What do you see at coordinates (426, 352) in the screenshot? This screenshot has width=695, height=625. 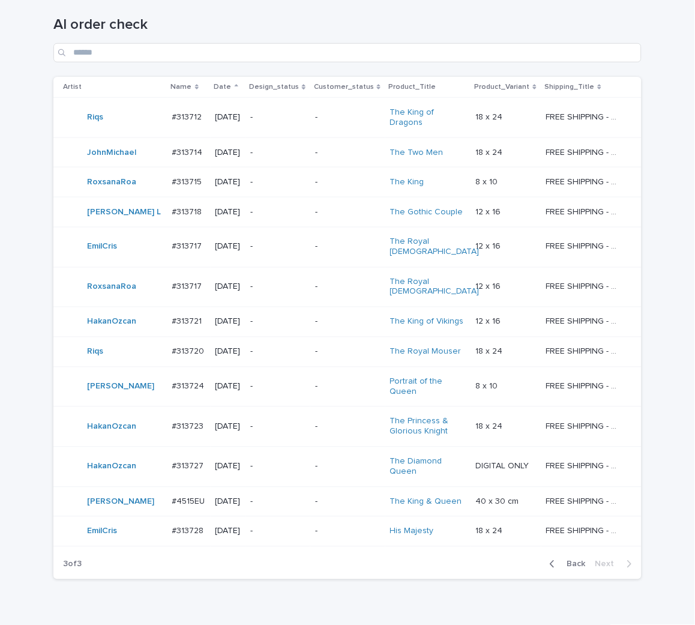 I see `a: The Royal Mouser` at bounding box center [426, 352].